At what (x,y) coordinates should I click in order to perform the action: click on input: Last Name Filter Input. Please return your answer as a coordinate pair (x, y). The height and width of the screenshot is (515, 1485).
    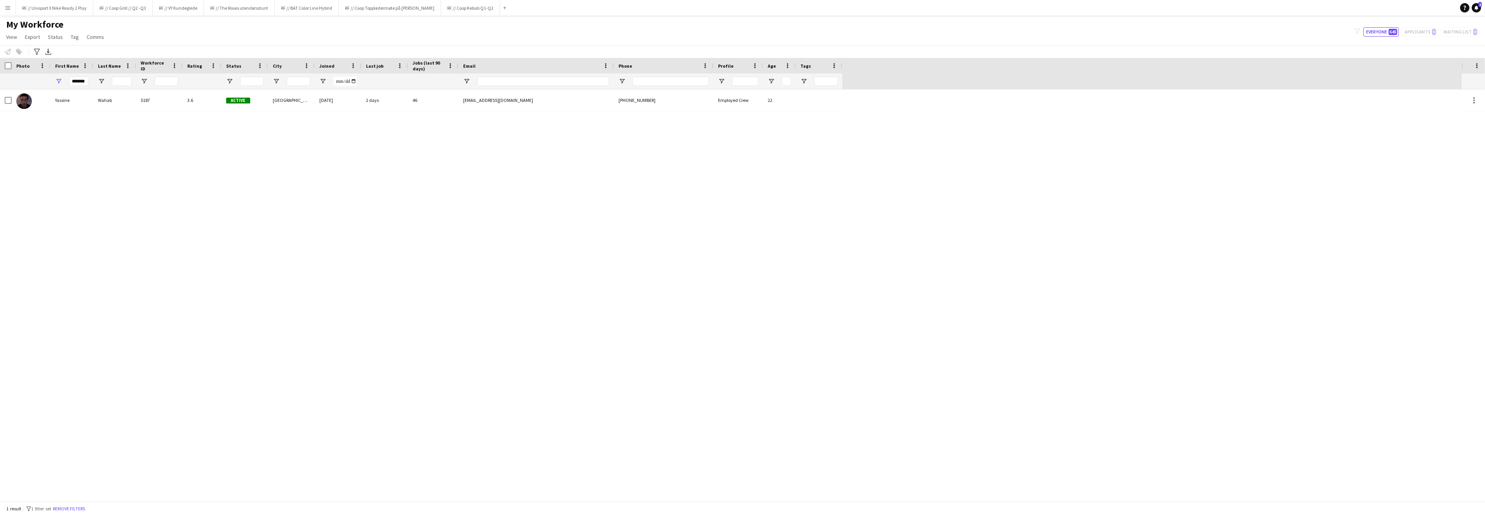
    Looking at the image, I should click on (122, 81).